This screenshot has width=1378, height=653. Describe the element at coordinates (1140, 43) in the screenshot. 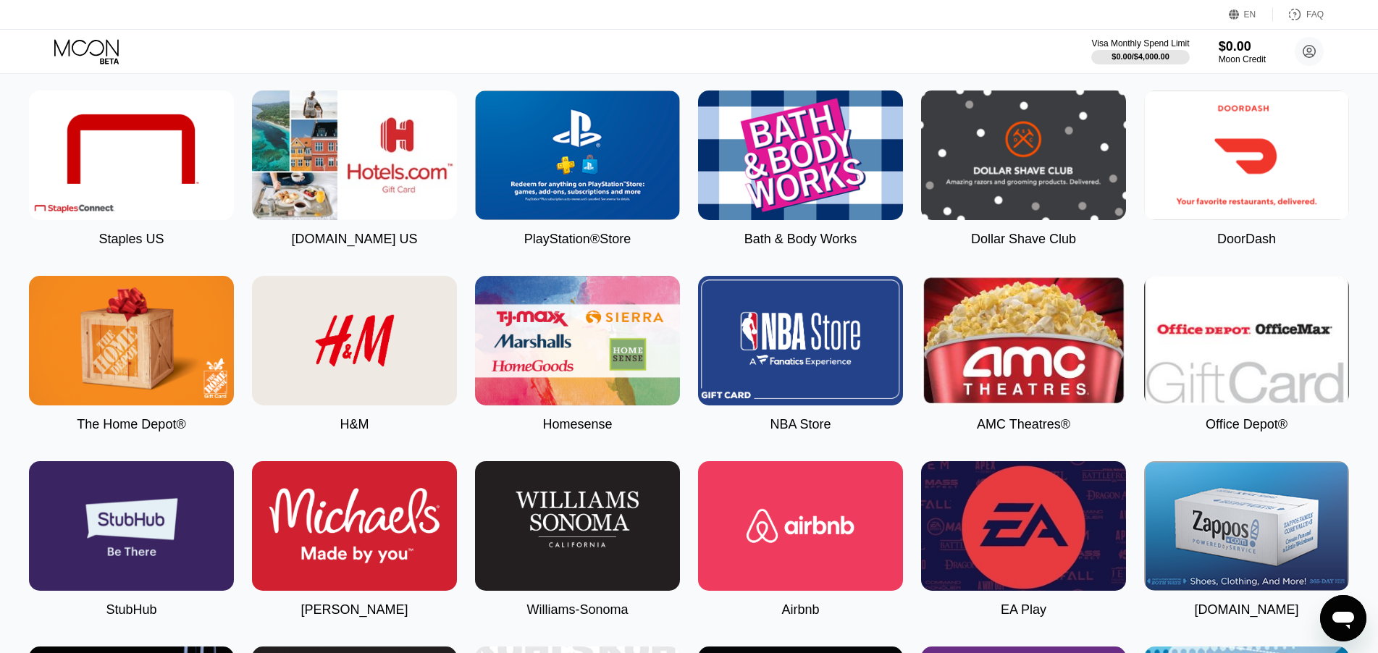

I see `div: Visa Monthly Spend Limit` at that location.